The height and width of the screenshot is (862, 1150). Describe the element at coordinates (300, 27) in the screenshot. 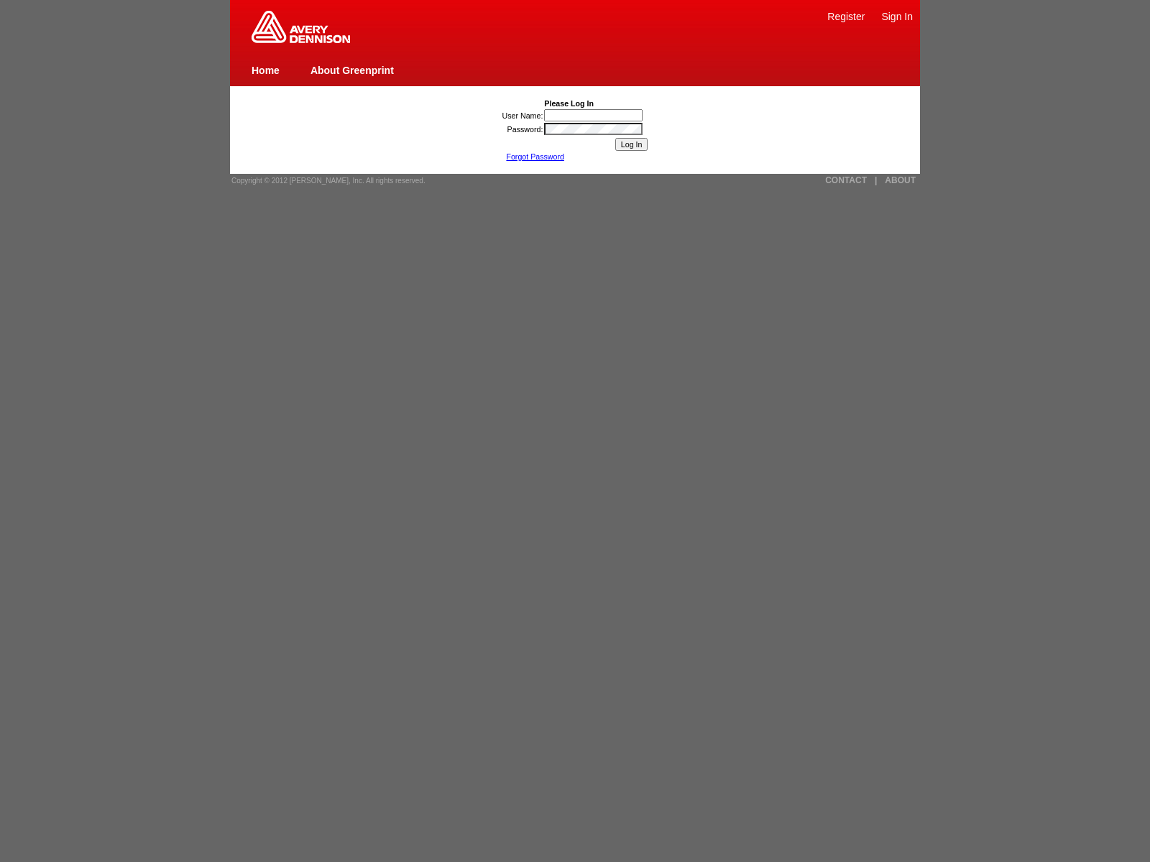

I see `img: Home` at that location.